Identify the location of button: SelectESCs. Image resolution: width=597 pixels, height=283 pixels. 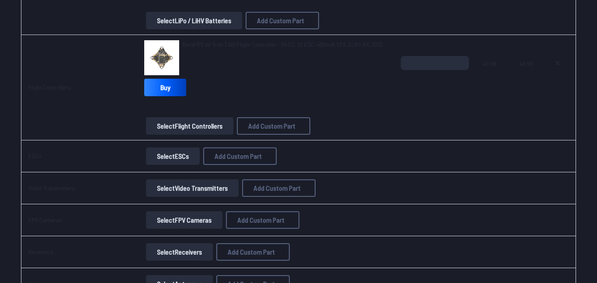
(173, 156).